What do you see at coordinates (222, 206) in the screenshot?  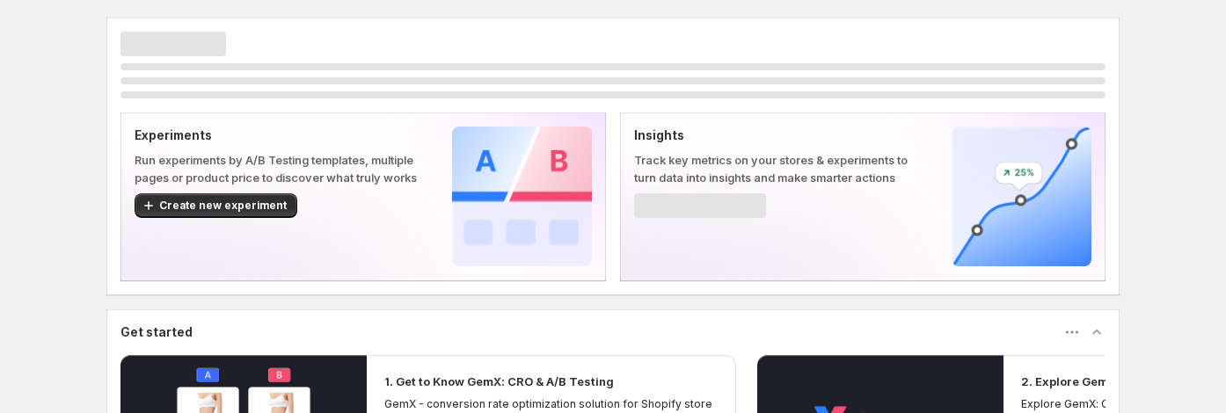 I see `span: Create new experiment` at bounding box center [222, 206].